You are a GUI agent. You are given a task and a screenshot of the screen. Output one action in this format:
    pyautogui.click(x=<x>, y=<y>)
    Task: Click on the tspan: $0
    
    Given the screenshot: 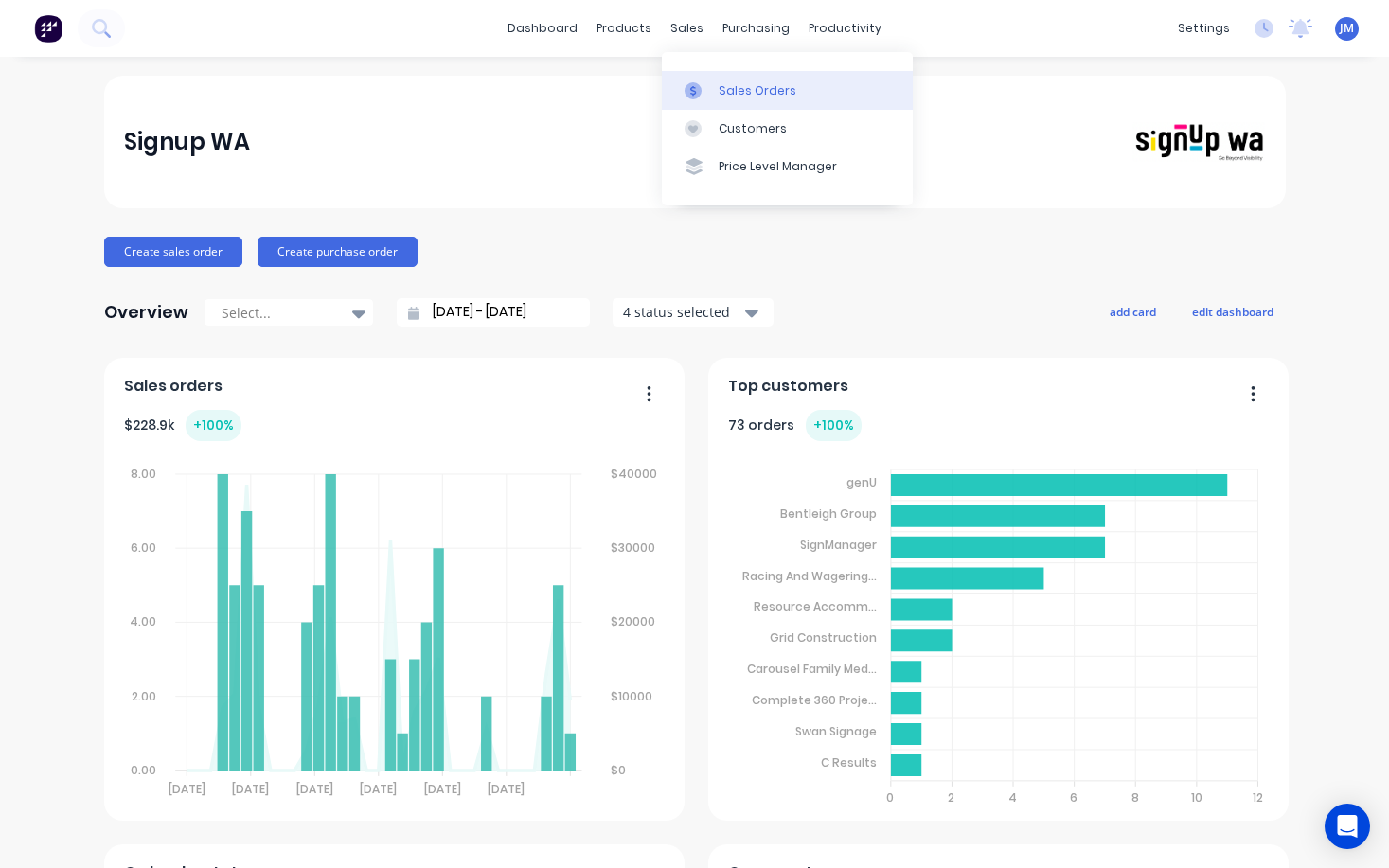 What is the action you would take?
    pyautogui.click(x=619, y=770)
    